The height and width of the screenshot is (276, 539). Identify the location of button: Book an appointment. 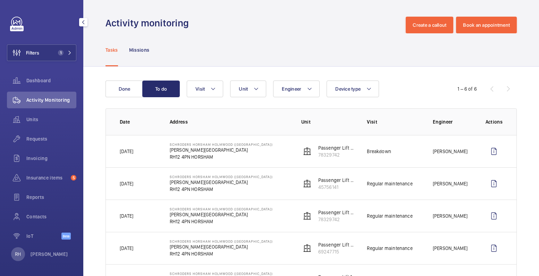
(486, 25).